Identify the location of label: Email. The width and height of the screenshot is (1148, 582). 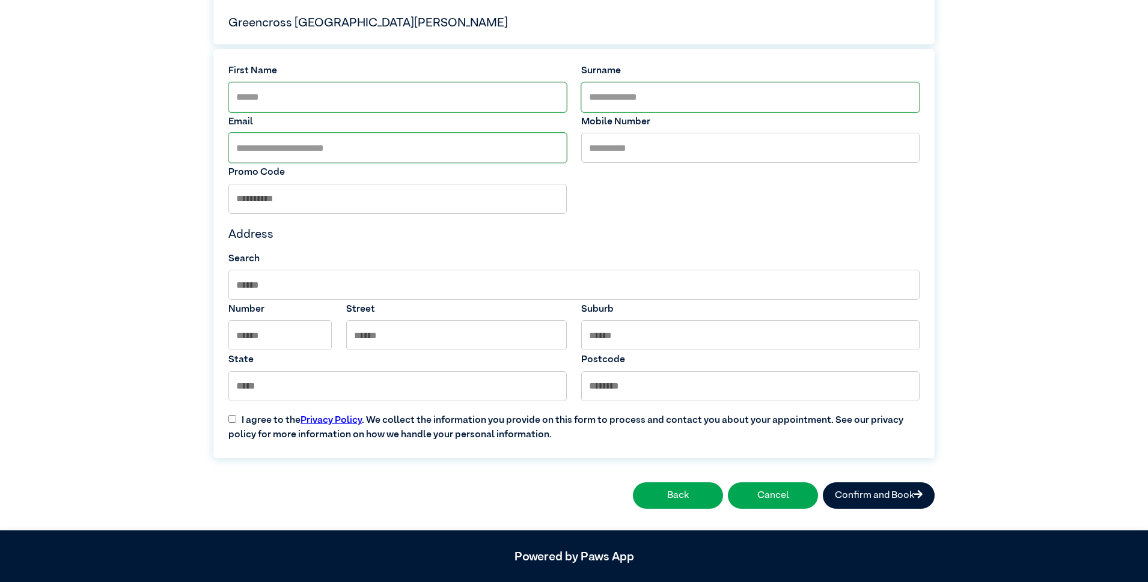
(397, 122).